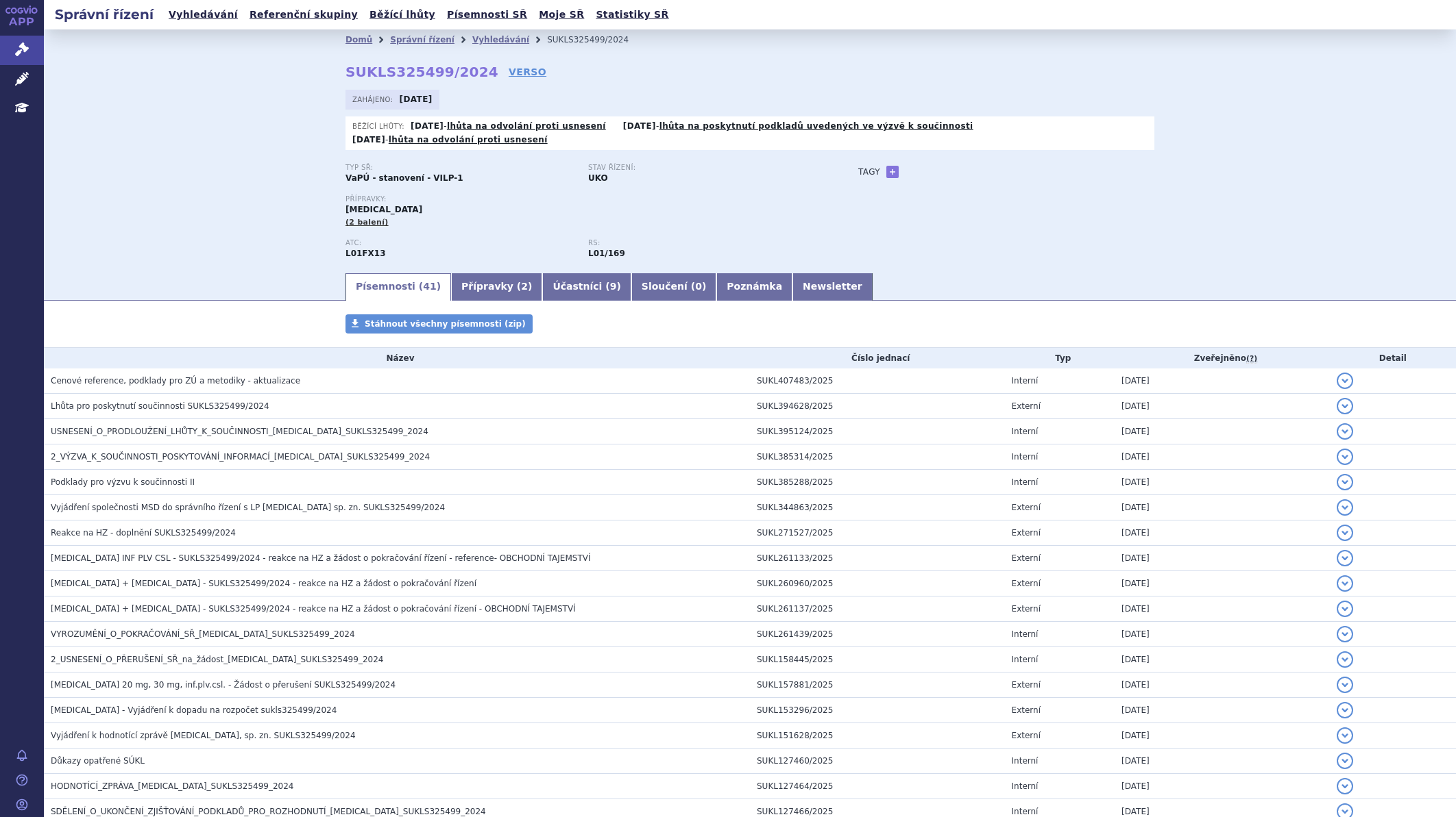  Describe the element at coordinates (877, 659) in the screenshot. I see `td: SUKL158445/2025` at that location.